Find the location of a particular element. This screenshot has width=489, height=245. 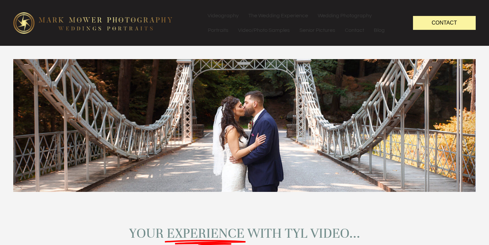

span: Your is located at coordinates (146, 233).